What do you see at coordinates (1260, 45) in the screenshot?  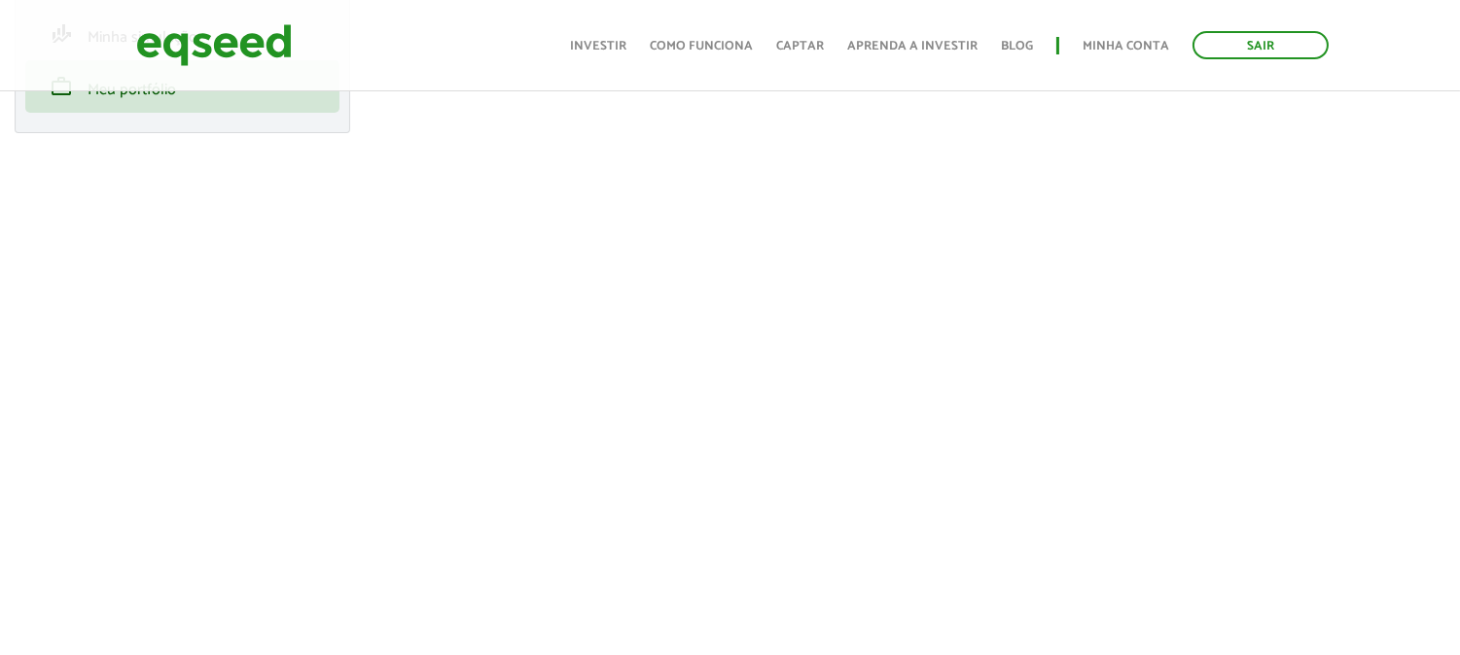 I see `a: Sair` at bounding box center [1260, 45].